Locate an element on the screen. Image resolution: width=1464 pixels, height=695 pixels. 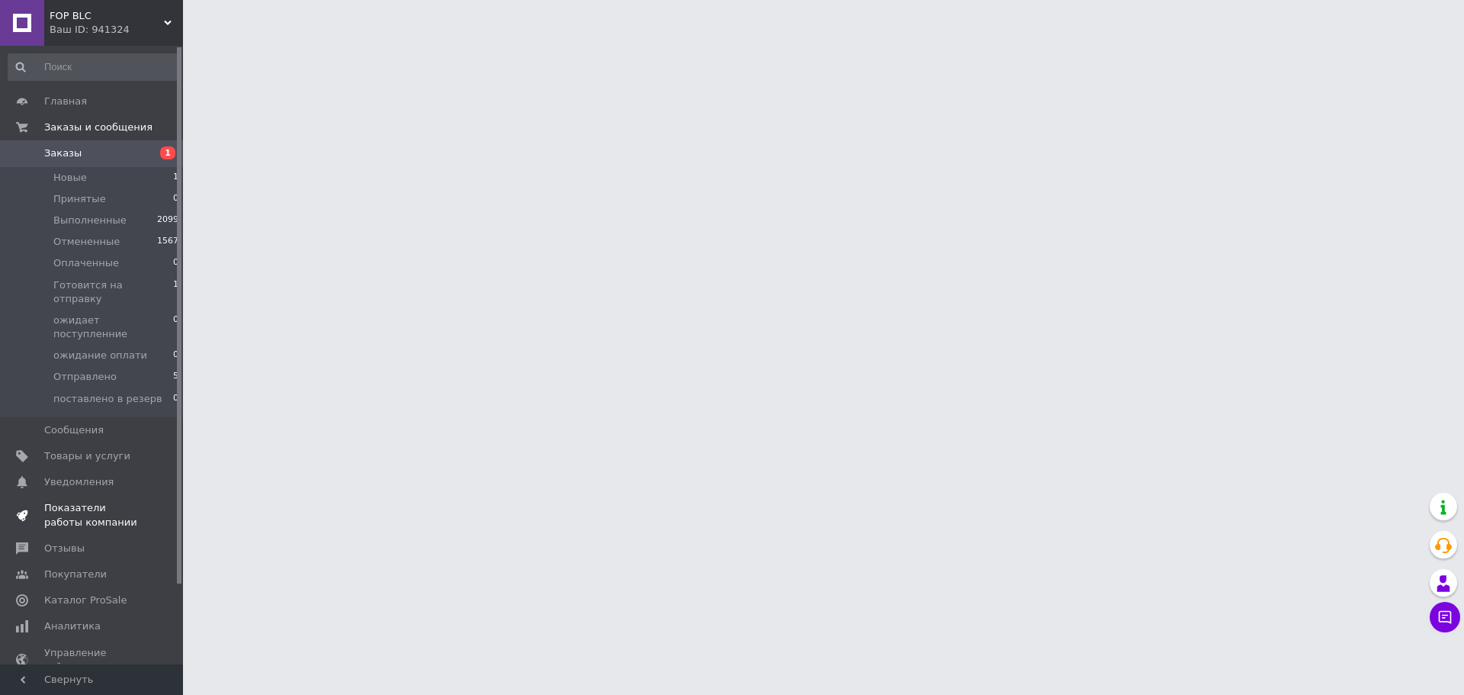
span: Уведомления is located at coordinates (79, 482).